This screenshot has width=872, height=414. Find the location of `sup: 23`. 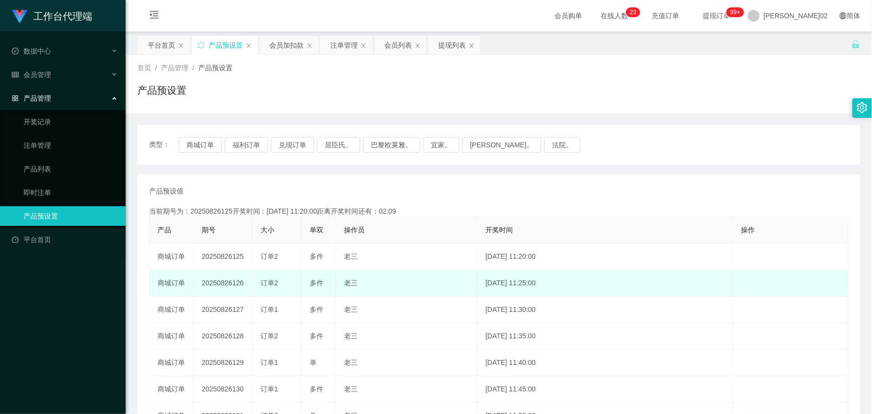

sup: 23 is located at coordinates (633, 12).